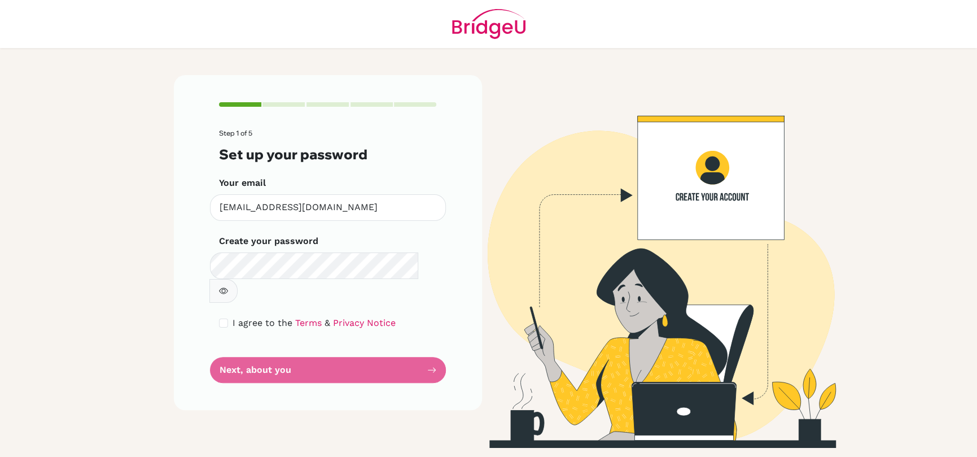 Image resolution: width=977 pixels, height=457 pixels. I want to click on input: Insert your email*, so click(328, 207).